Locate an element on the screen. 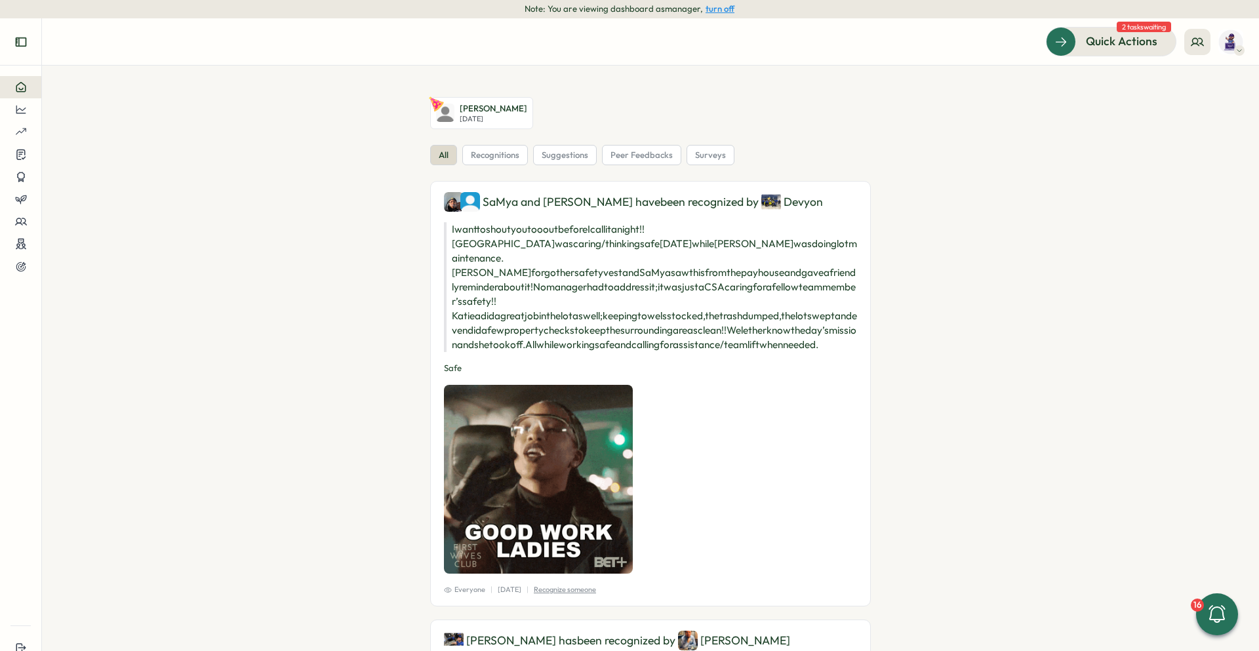 Image resolution: width=1259 pixels, height=651 pixels. span: recognitions is located at coordinates (495, 155).